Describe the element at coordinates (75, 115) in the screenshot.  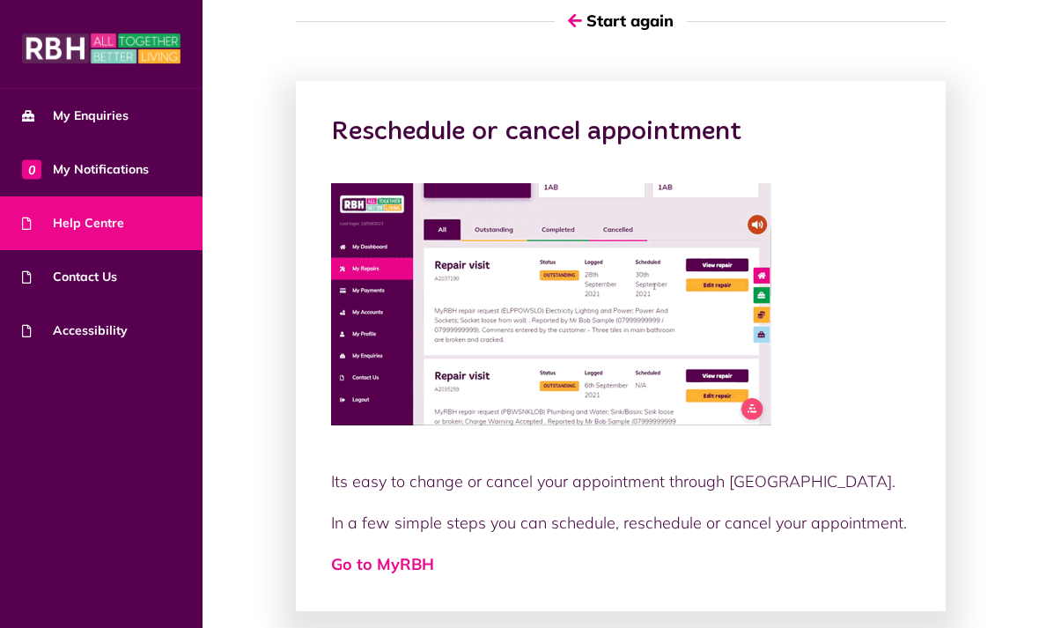
I see `span: My Enquiries` at that location.